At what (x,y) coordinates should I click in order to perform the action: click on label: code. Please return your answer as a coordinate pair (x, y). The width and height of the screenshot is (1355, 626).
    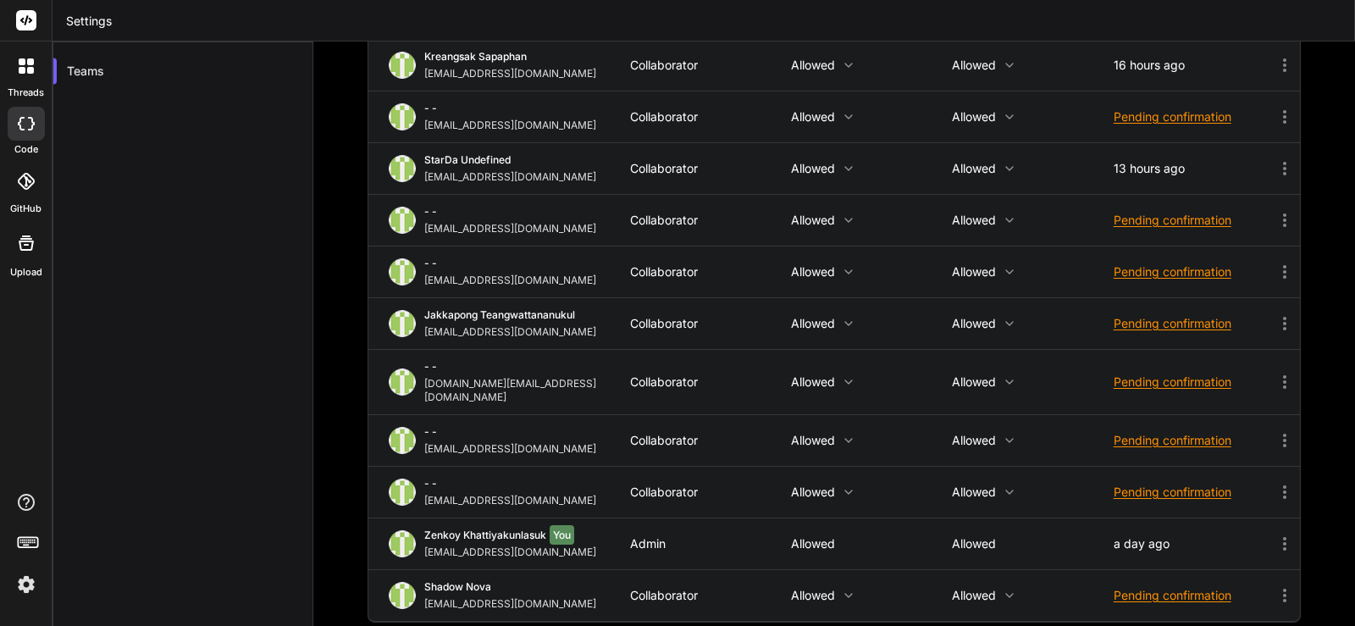
    Looking at the image, I should click on (26, 149).